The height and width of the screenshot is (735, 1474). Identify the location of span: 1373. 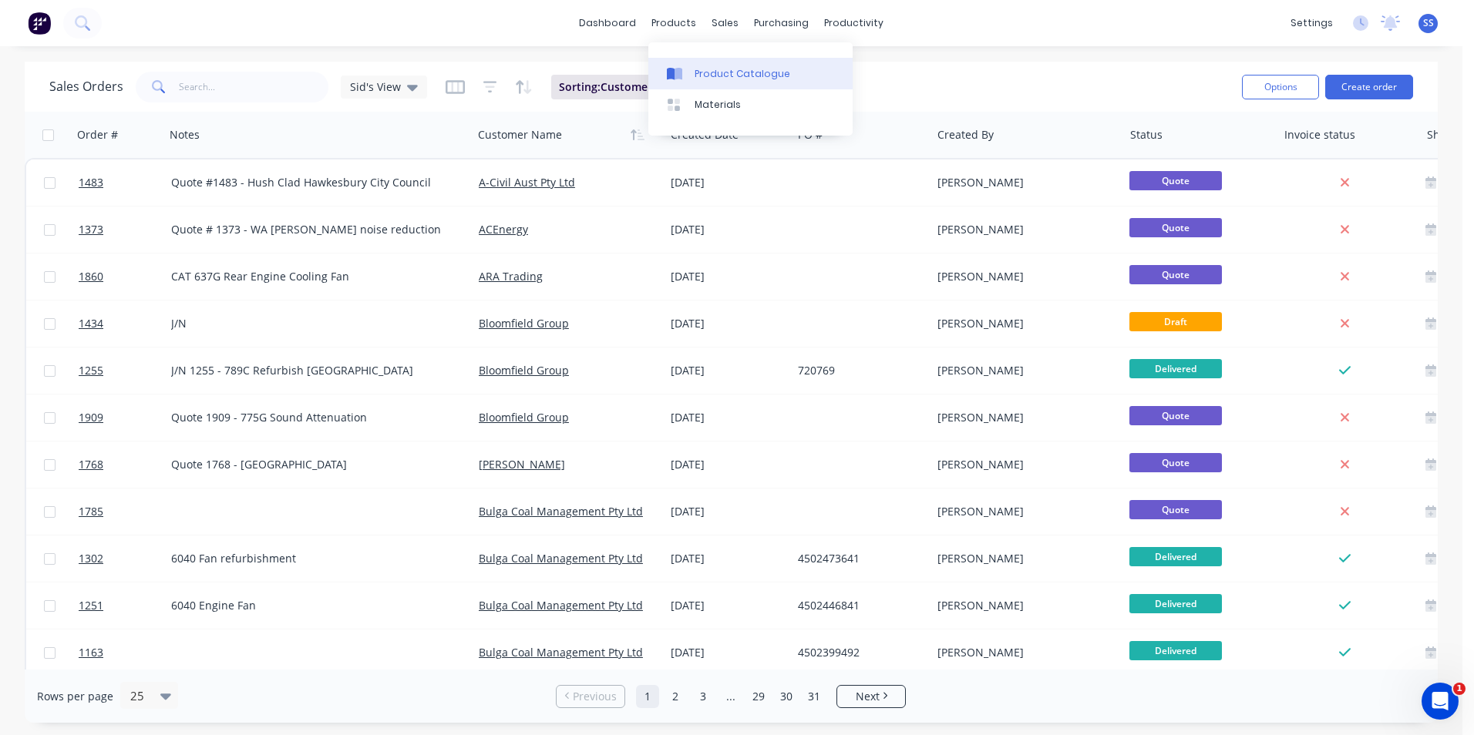
(91, 230).